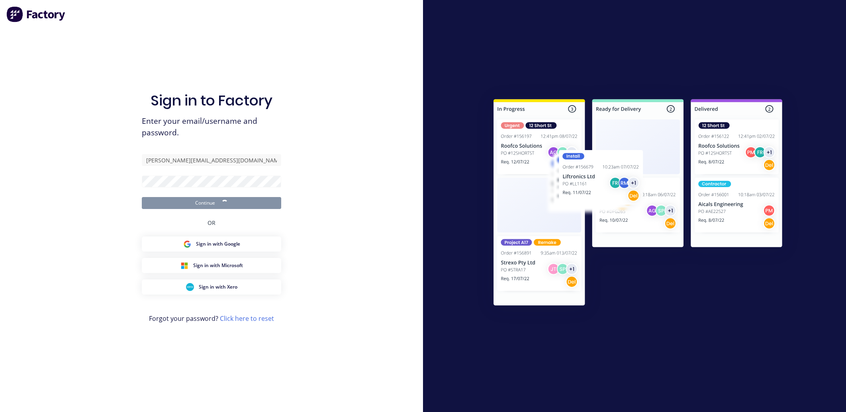 This screenshot has height=412, width=846. I want to click on div: OR, so click(212, 223).